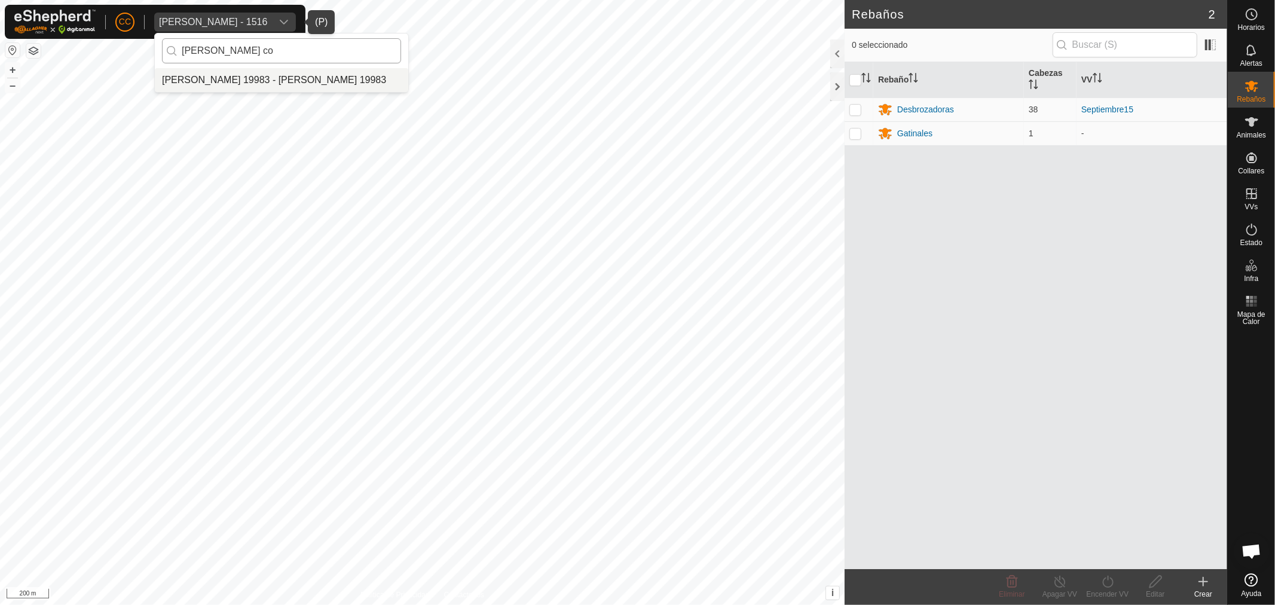 The height and width of the screenshot is (605, 1275). What do you see at coordinates (952, 45) in the screenshot?
I see `span: 0 seleccionado` at bounding box center [952, 45].